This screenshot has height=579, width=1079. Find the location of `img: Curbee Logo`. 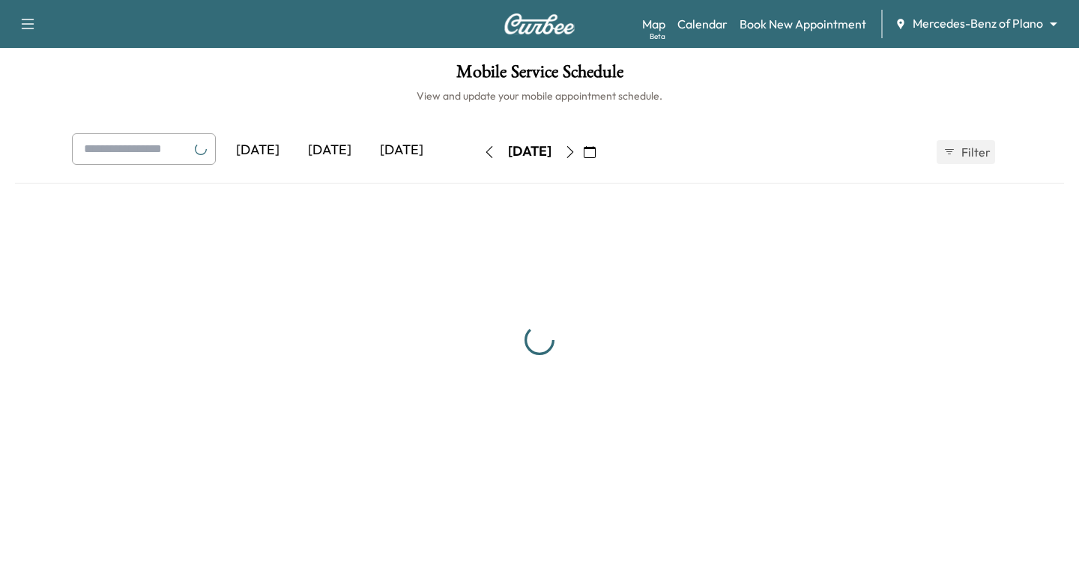

img: Curbee Logo is located at coordinates (540, 24).